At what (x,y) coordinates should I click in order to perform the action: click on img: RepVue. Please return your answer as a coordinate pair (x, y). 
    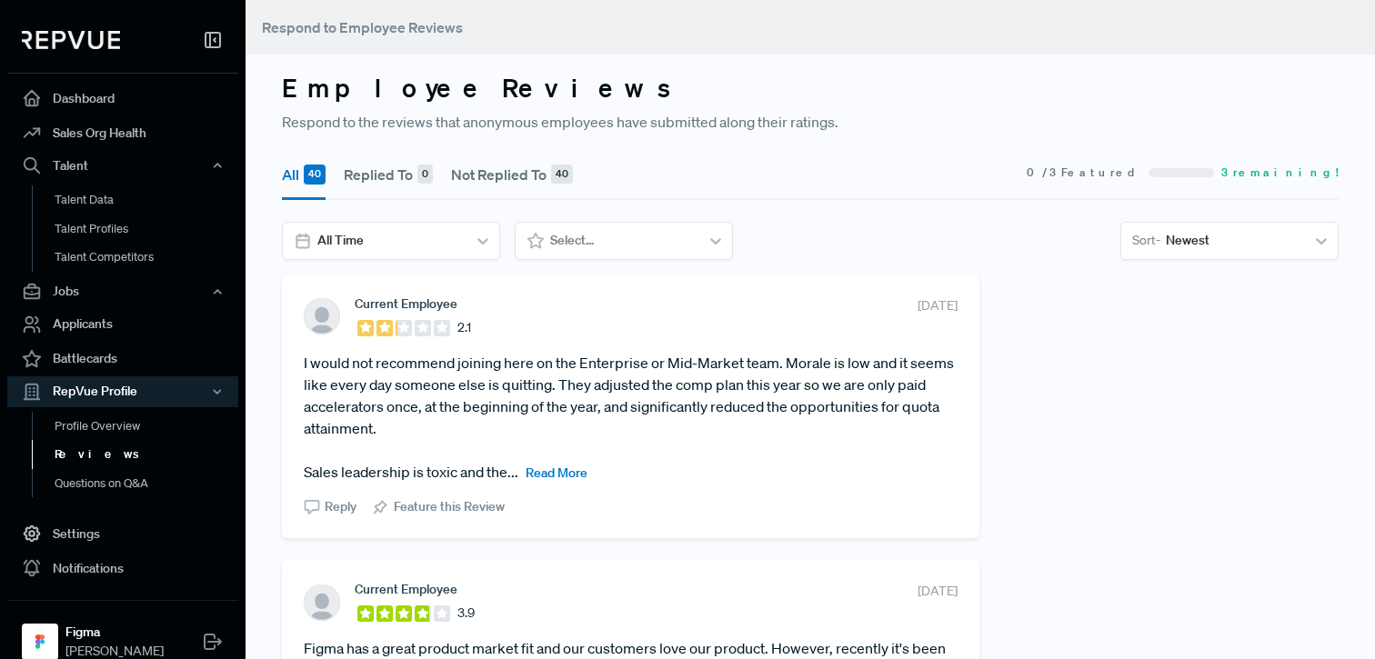
    Looking at the image, I should click on (71, 40).